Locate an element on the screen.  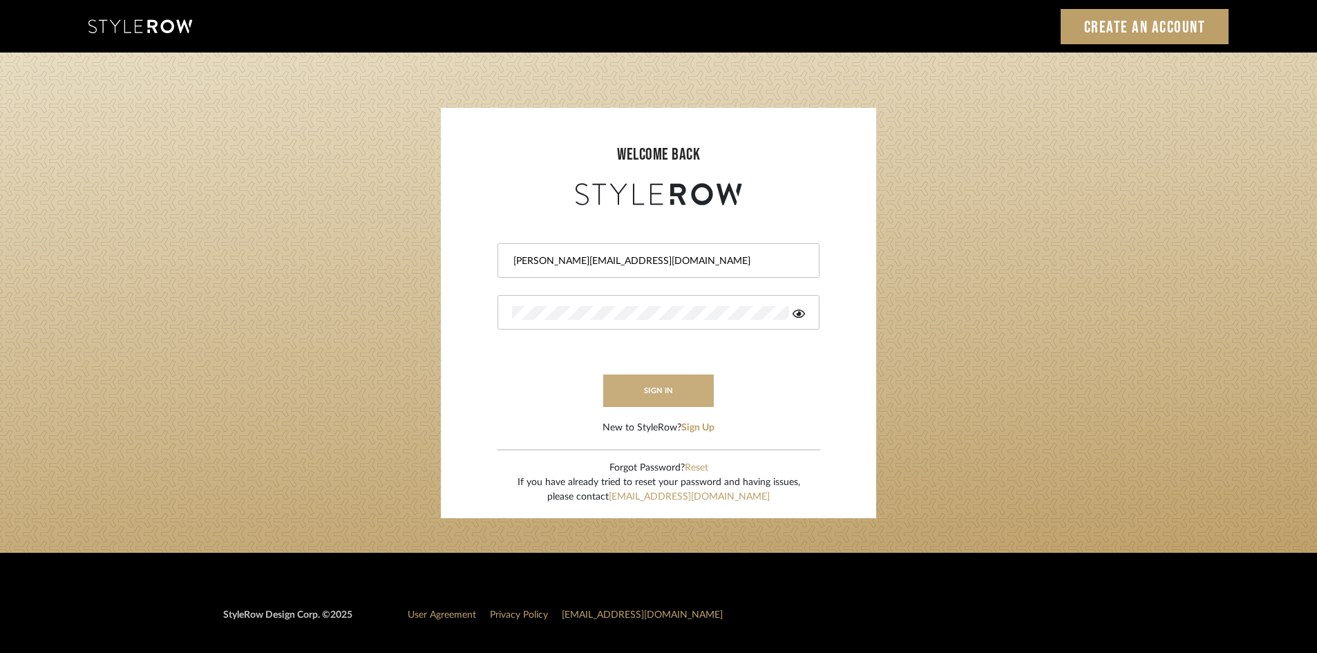
a: User Agreement is located at coordinates (442, 615).